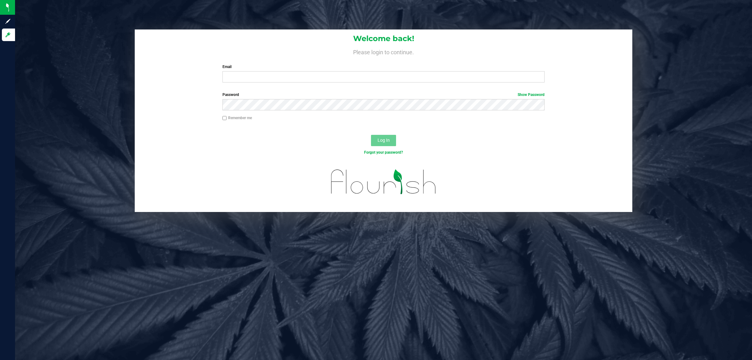  What do you see at coordinates (383, 140) in the screenshot?
I see `button: Log In` at bounding box center [383, 140].